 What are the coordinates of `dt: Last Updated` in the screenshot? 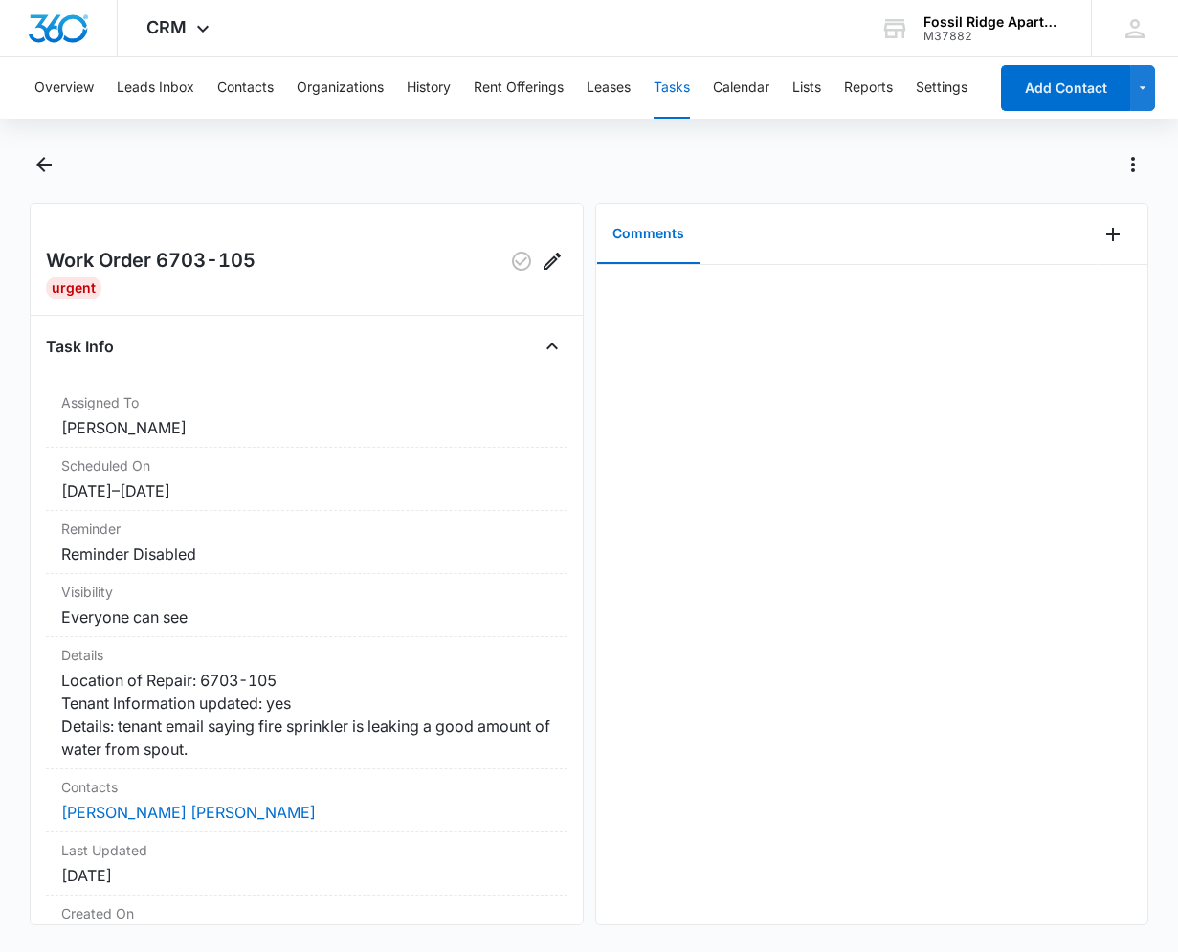 It's located at (306, 850).